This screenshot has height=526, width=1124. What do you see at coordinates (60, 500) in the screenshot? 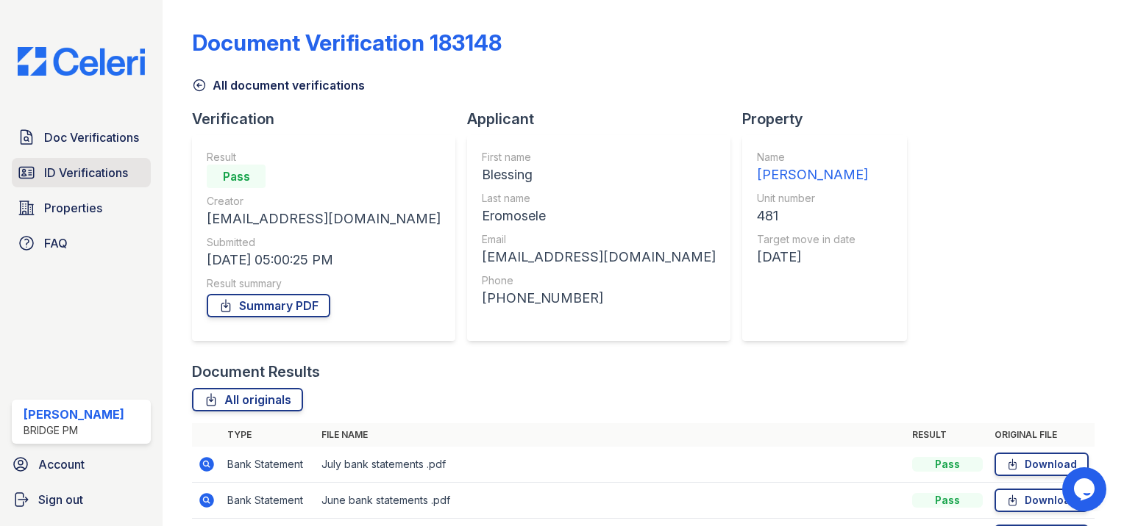
I see `span: Sign out` at bounding box center [60, 500].